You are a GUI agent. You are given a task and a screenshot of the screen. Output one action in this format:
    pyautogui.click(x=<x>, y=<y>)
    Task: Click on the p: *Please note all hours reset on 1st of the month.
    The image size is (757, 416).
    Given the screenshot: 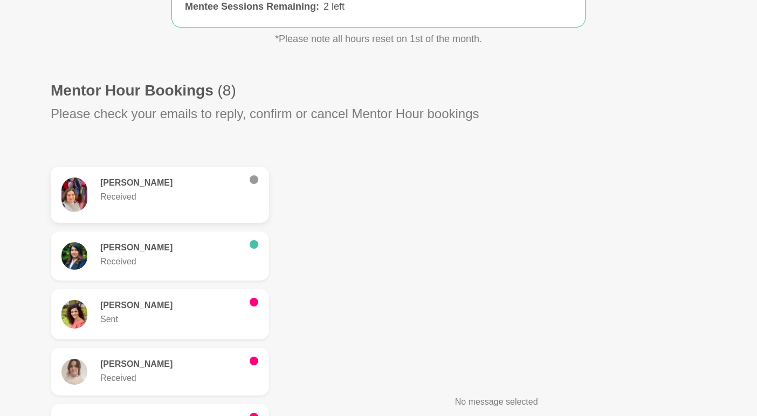 What is the action you would take?
    pyautogui.click(x=378, y=39)
    